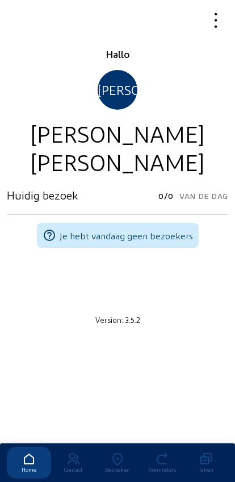 This screenshot has width=235, height=482. What do you see at coordinates (29, 469) in the screenshot?
I see `div: Home` at bounding box center [29, 469].